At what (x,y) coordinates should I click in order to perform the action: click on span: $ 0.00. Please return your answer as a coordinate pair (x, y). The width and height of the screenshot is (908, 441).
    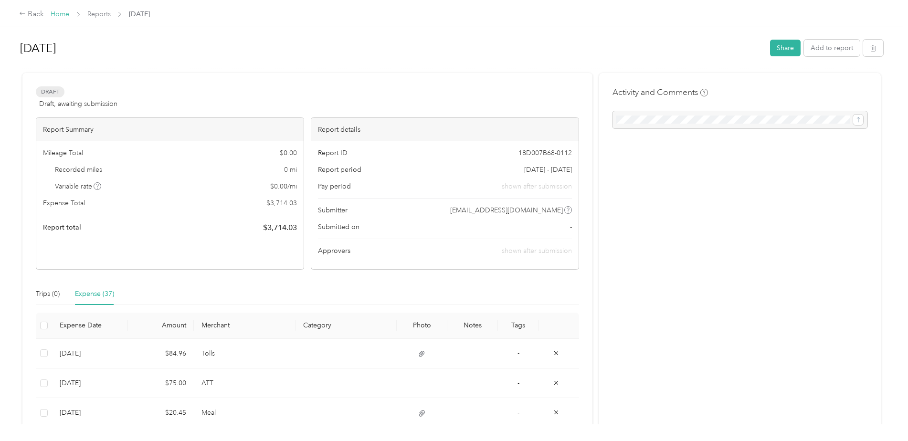
    Looking at the image, I should click on (288, 153).